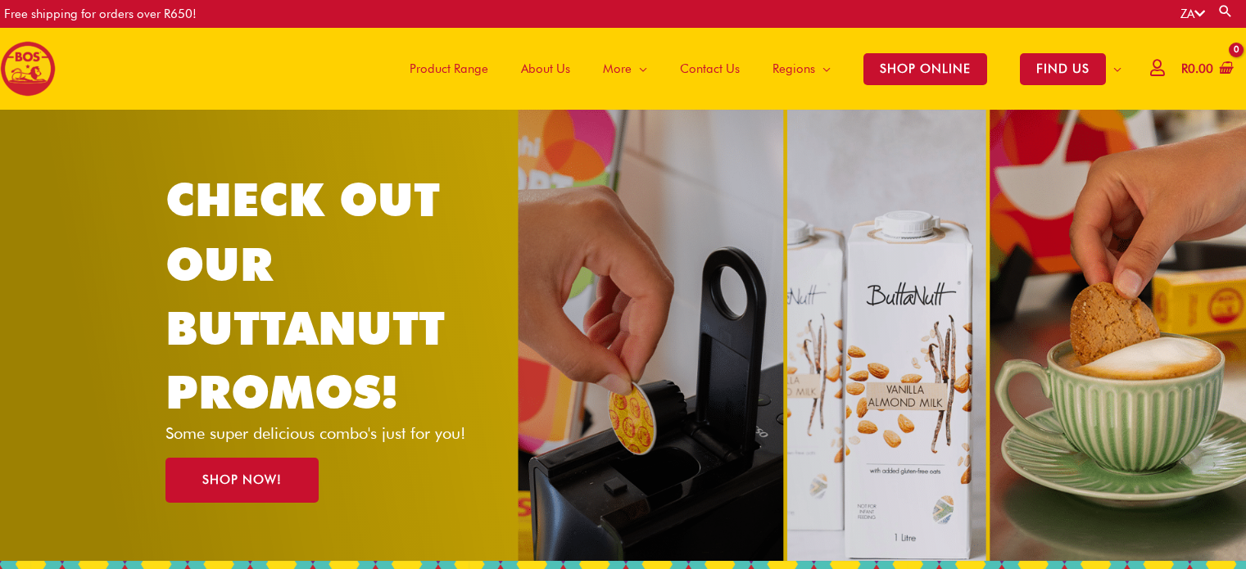  Describe the element at coordinates (1062, 69) in the screenshot. I see `span: FIND US` at that location.